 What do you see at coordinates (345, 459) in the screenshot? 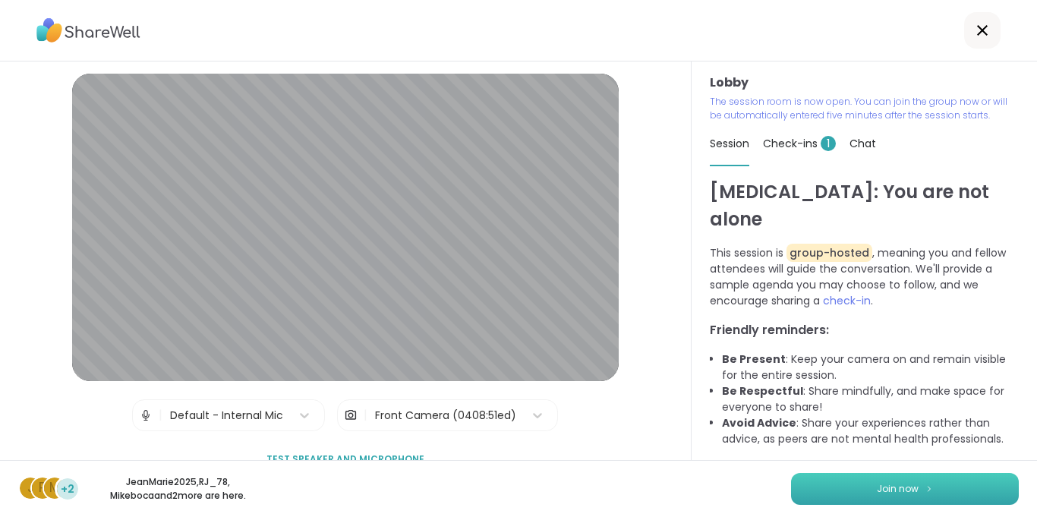
I see `button: Test speaker and microphone` at bounding box center [345, 459].